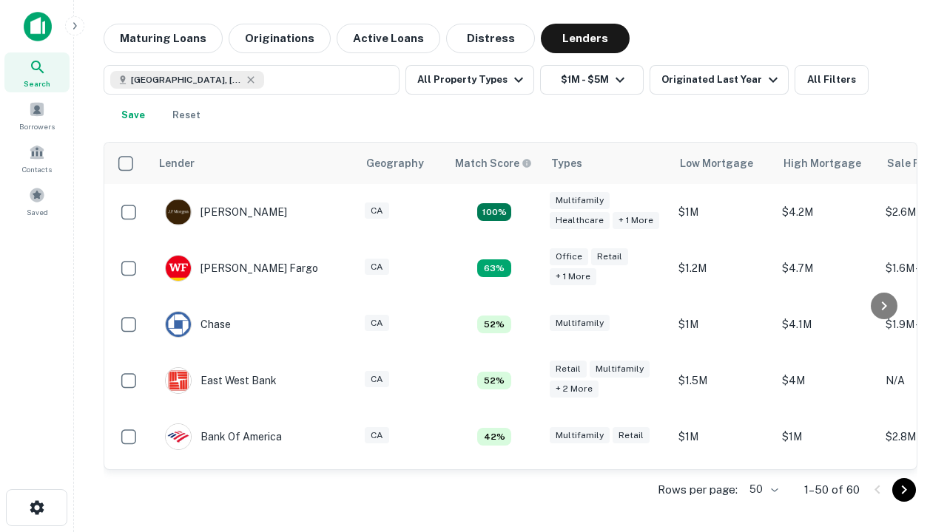 The width and height of the screenshot is (947, 532). What do you see at coordinates (494, 437) in the screenshot?
I see `div: Matching Properties: 4, hasApolloMatch: undefined` at bounding box center [494, 437].